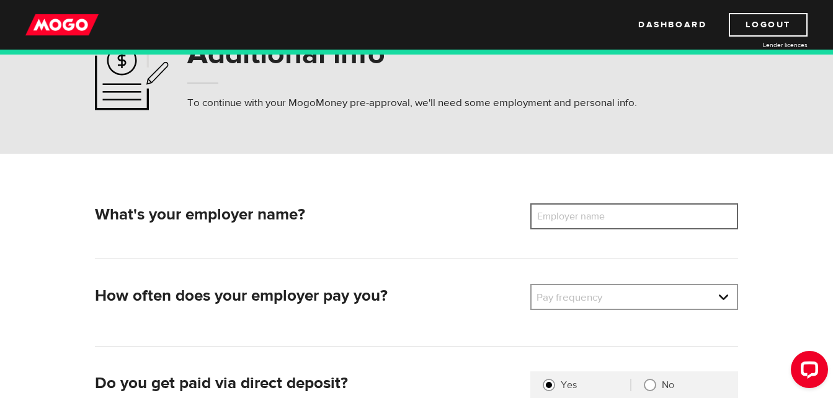  Describe the element at coordinates (767, 25) in the screenshot. I see `a: Logout` at that location.